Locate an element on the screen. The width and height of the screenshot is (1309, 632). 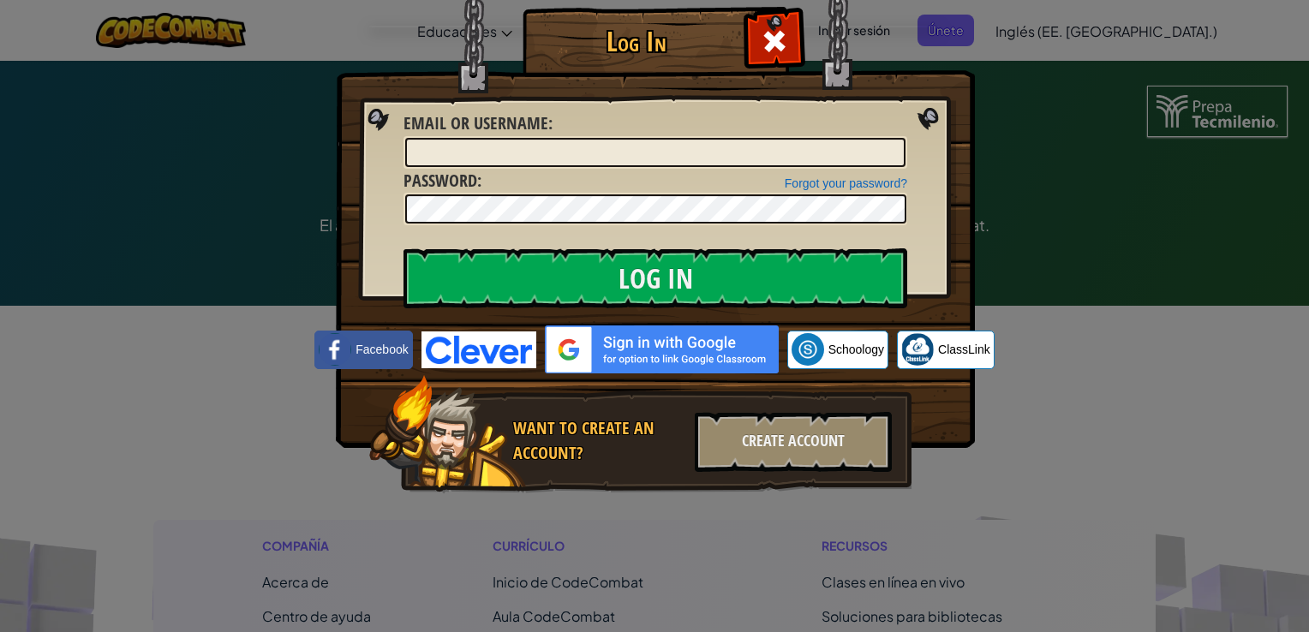
h1: Log In is located at coordinates (636, 41).